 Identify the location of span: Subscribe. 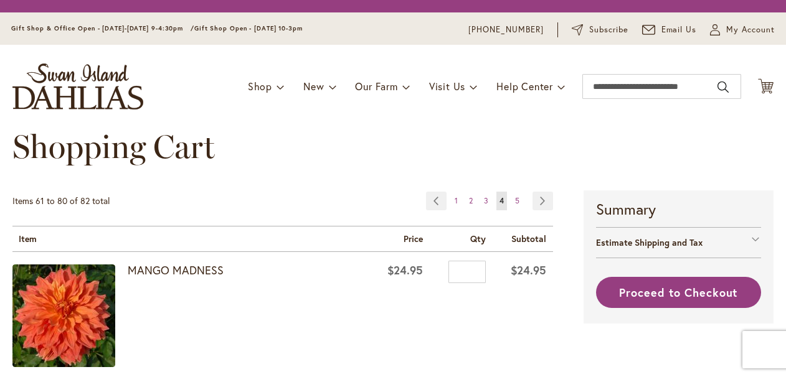
(609, 30).